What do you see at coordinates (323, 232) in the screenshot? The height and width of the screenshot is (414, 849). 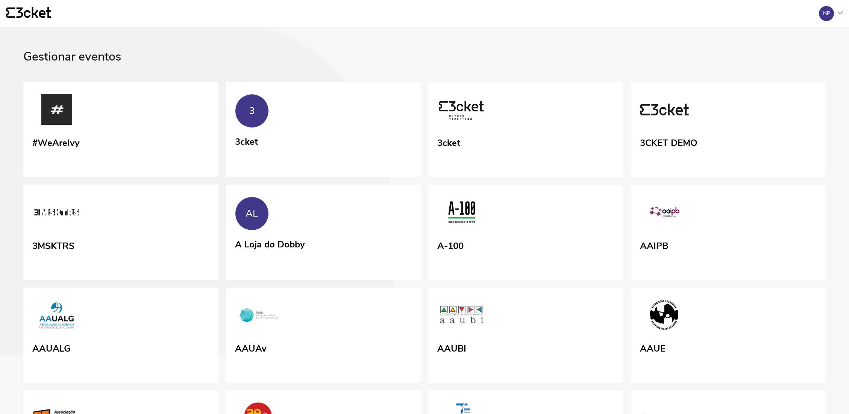 I see `a: AL A Loja do Dobby` at bounding box center [323, 232].